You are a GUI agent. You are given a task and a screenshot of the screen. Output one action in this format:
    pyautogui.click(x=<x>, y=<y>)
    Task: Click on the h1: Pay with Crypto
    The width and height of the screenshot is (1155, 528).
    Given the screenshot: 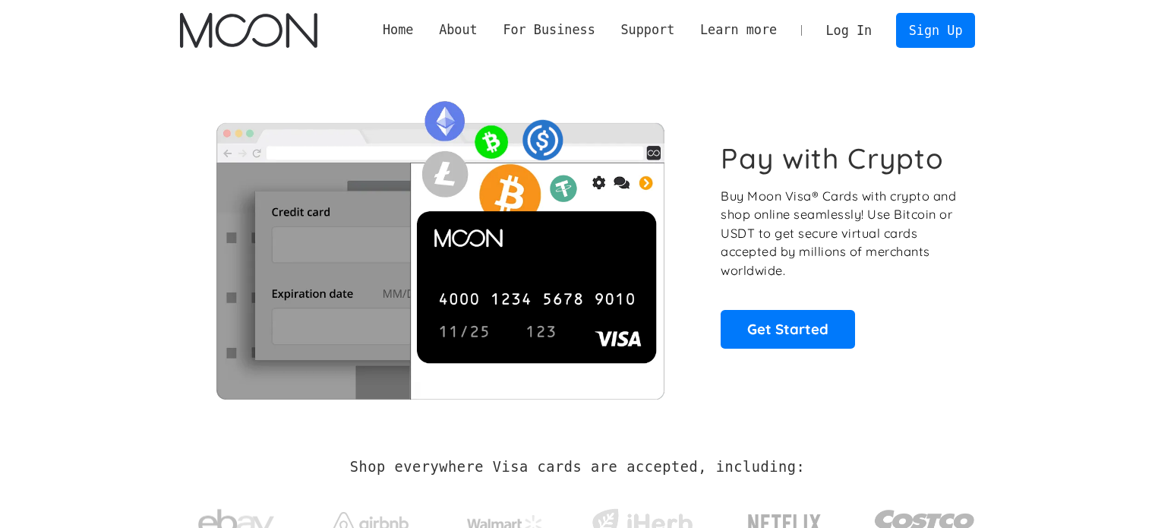 What is the action you would take?
    pyautogui.click(x=832, y=158)
    